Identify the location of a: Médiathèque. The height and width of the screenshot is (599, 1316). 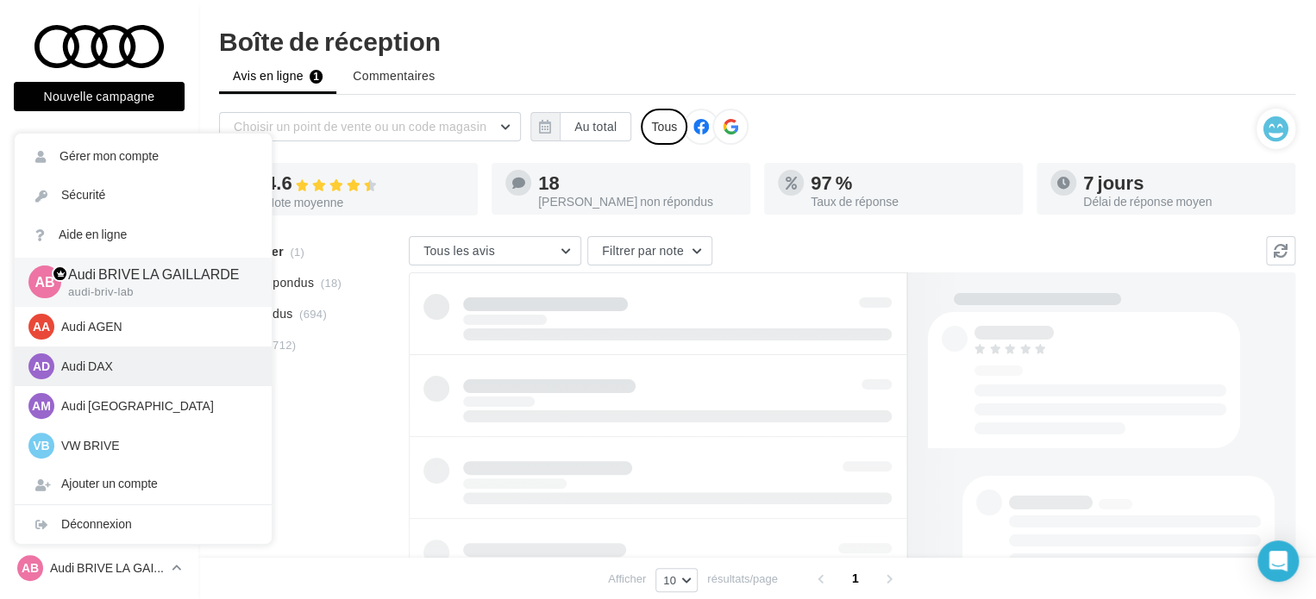
(99, 363).